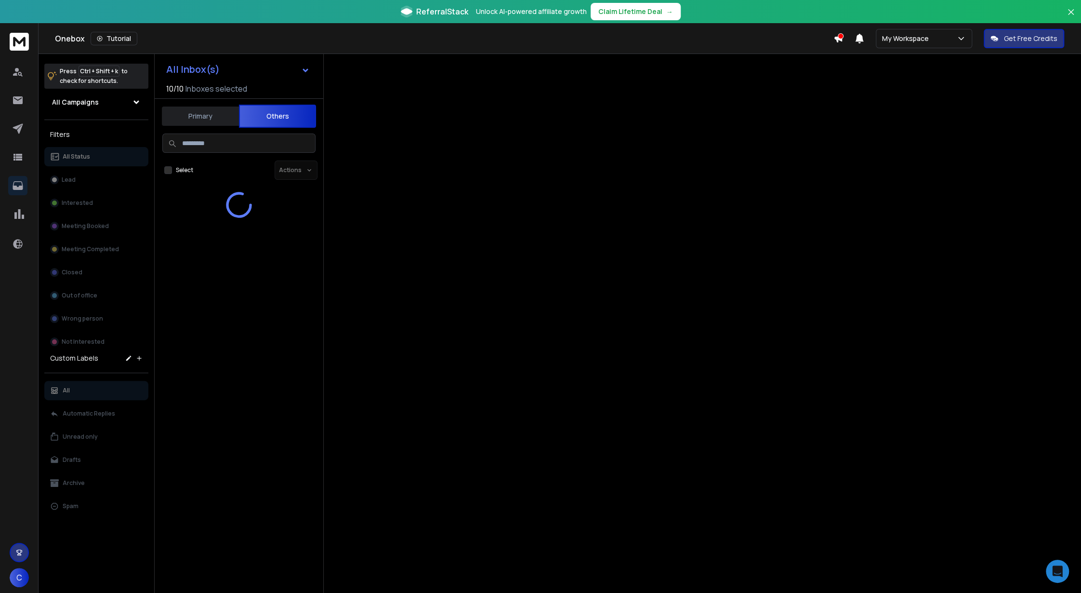 The height and width of the screenshot is (593, 1081). I want to click on p: Press to check for shortcuts., so click(93, 76).